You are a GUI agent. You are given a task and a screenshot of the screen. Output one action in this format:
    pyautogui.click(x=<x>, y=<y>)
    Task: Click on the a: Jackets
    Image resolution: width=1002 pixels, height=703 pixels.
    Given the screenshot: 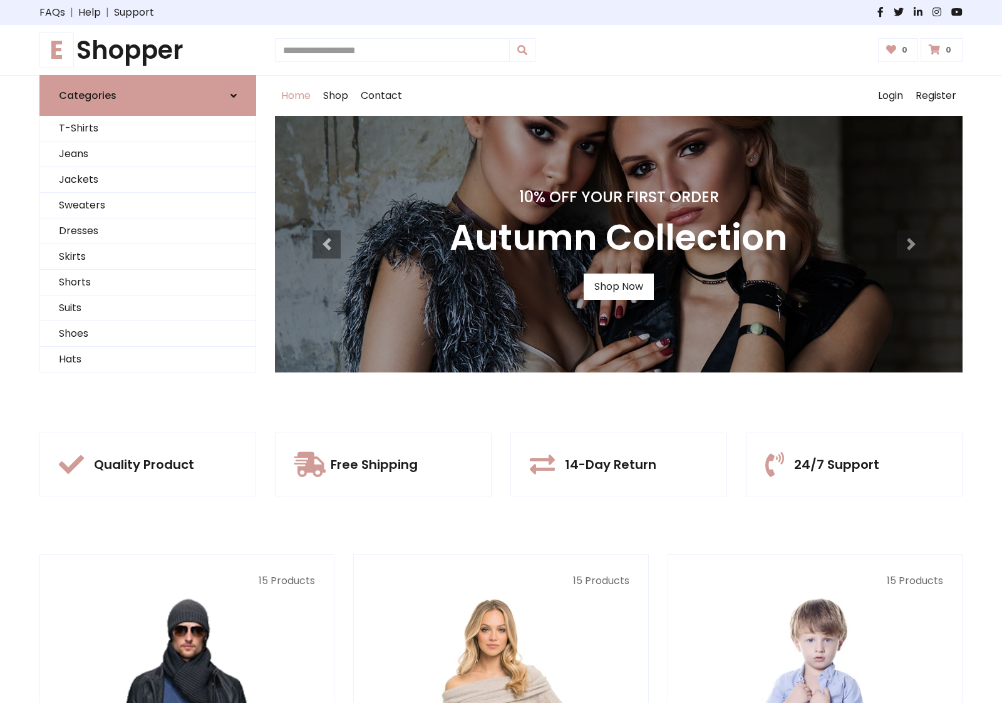 What is the action you would take?
    pyautogui.click(x=148, y=180)
    